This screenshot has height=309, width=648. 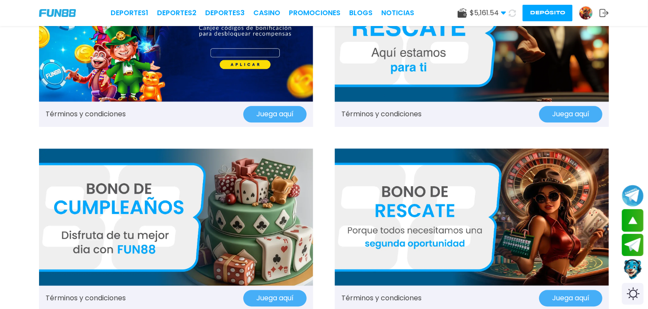 I want to click on a: Deportes2, so click(x=177, y=13).